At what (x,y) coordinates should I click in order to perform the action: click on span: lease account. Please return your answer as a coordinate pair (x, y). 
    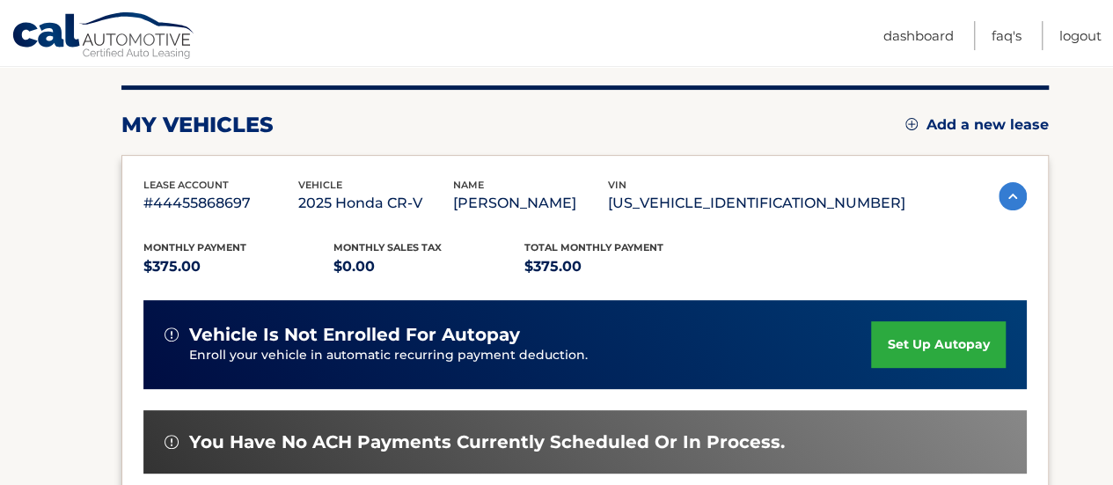
    Looking at the image, I should click on (186, 185).